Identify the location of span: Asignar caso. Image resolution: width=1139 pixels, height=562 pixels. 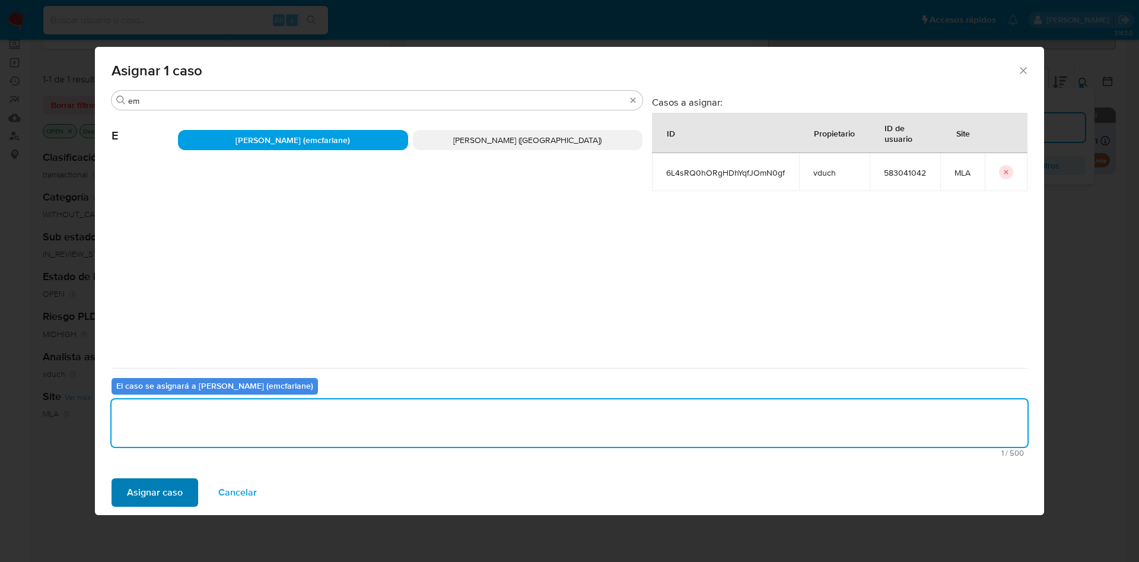
(155, 493).